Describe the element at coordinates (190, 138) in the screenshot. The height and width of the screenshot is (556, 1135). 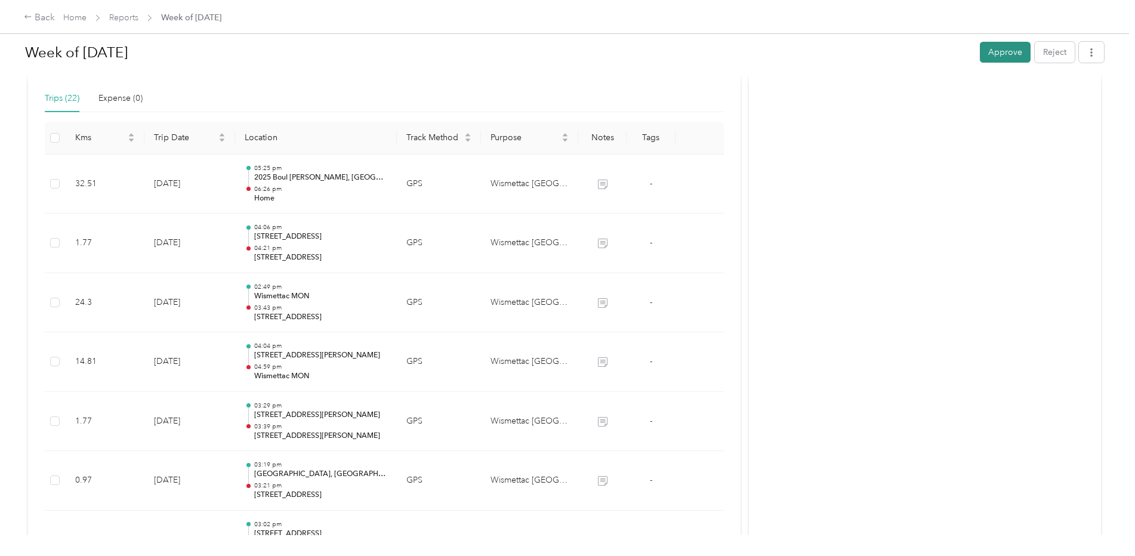
I see `th: Trip Date` at that location.